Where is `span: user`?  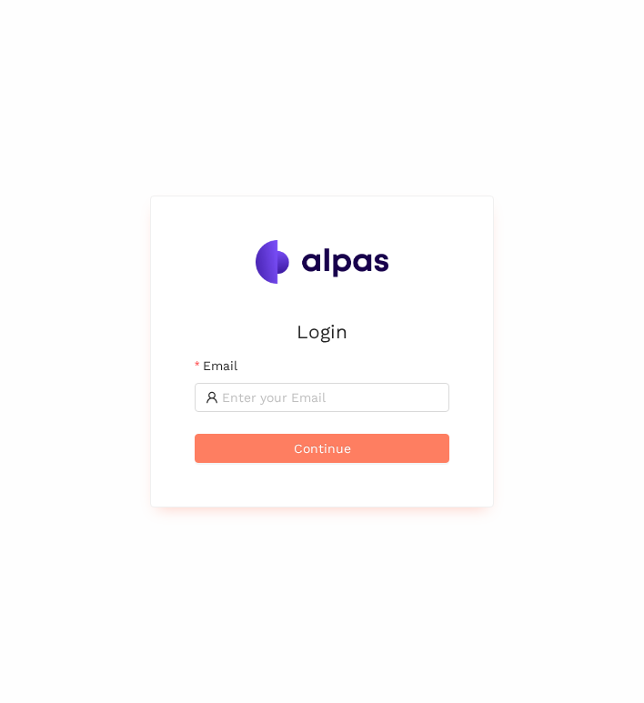 span: user is located at coordinates (212, 398).